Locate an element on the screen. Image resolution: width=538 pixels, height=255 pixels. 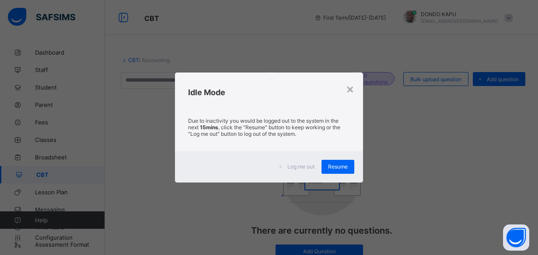
p: Due to inactivity you would be logged out to the system in the next , click the "Resume" button t... is located at coordinates (269, 127).